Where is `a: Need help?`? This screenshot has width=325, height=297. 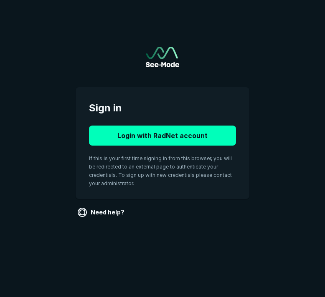
a: Need help? is located at coordinates (102, 213).